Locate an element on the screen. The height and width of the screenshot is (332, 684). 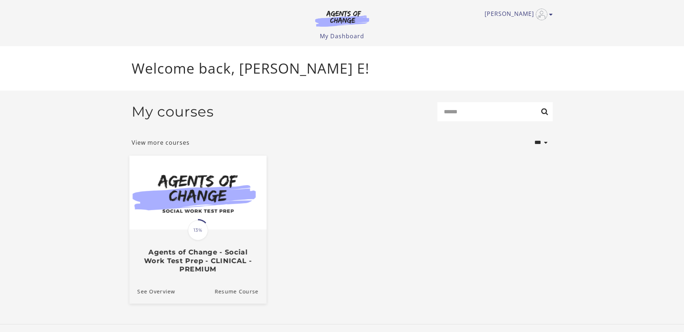
img: Agents of Change Logo is located at coordinates (342, 18).